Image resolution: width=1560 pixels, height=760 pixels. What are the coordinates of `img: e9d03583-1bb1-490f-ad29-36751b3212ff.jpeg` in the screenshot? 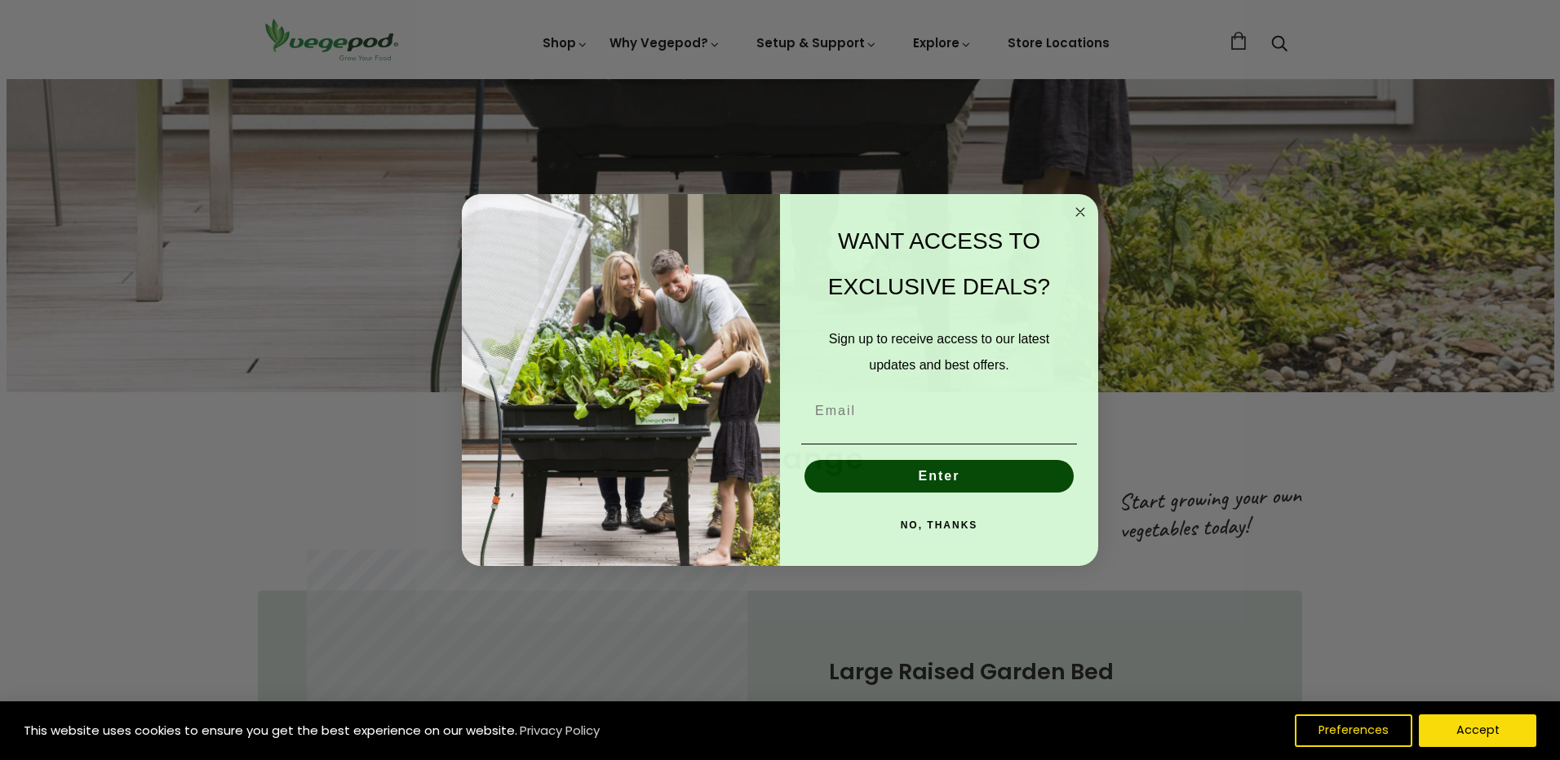 It's located at (621, 380).